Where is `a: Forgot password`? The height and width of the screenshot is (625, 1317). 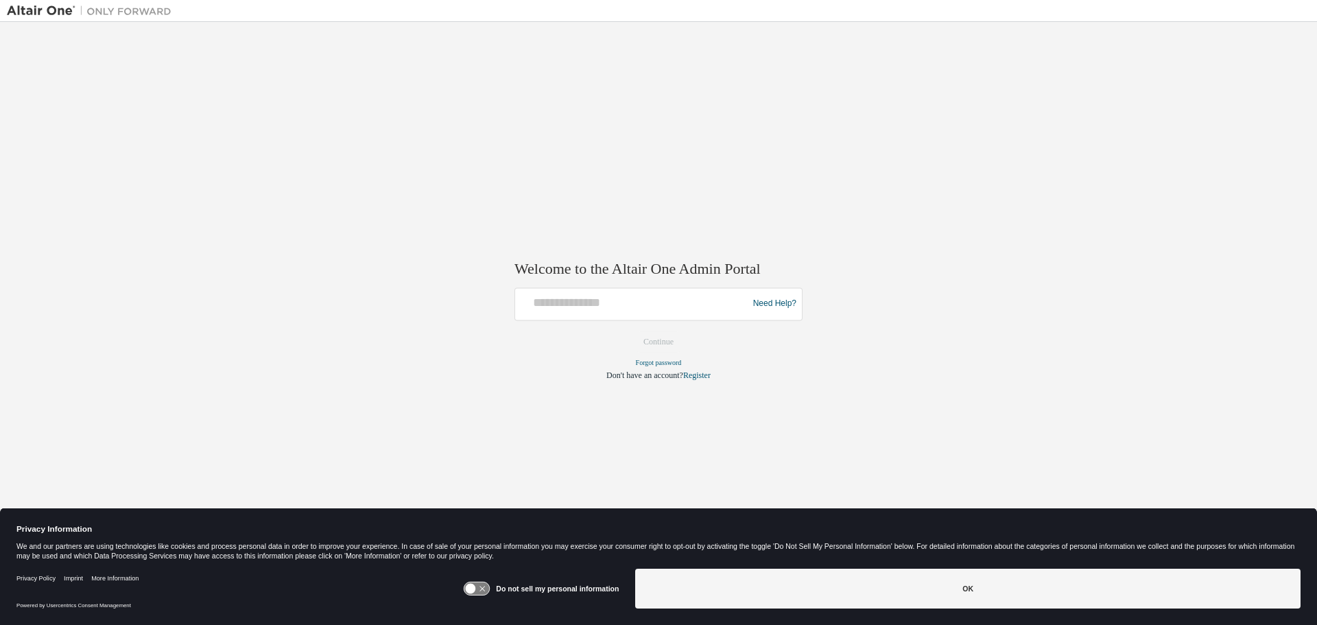 a: Forgot password is located at coordinates (659, 362).